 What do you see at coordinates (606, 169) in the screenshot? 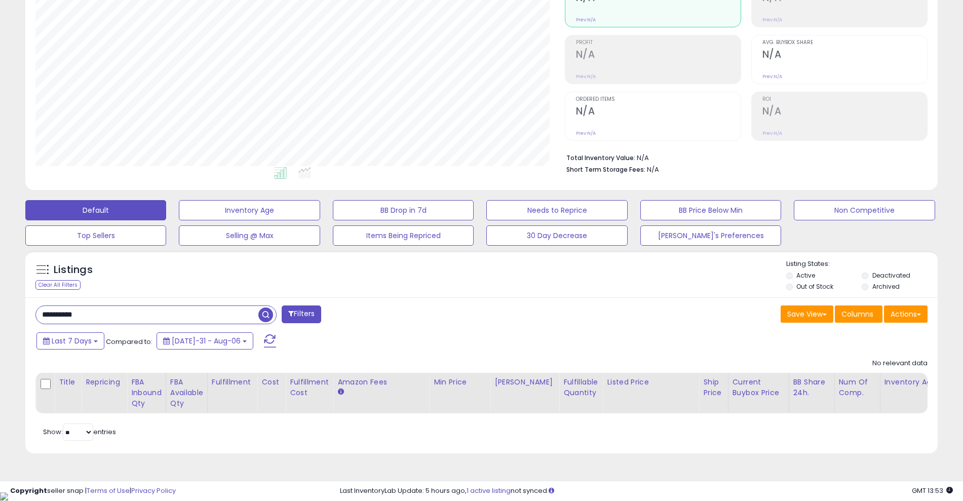
I see `b: Short Term Storage Fees:` at bounding box center [606, 169].